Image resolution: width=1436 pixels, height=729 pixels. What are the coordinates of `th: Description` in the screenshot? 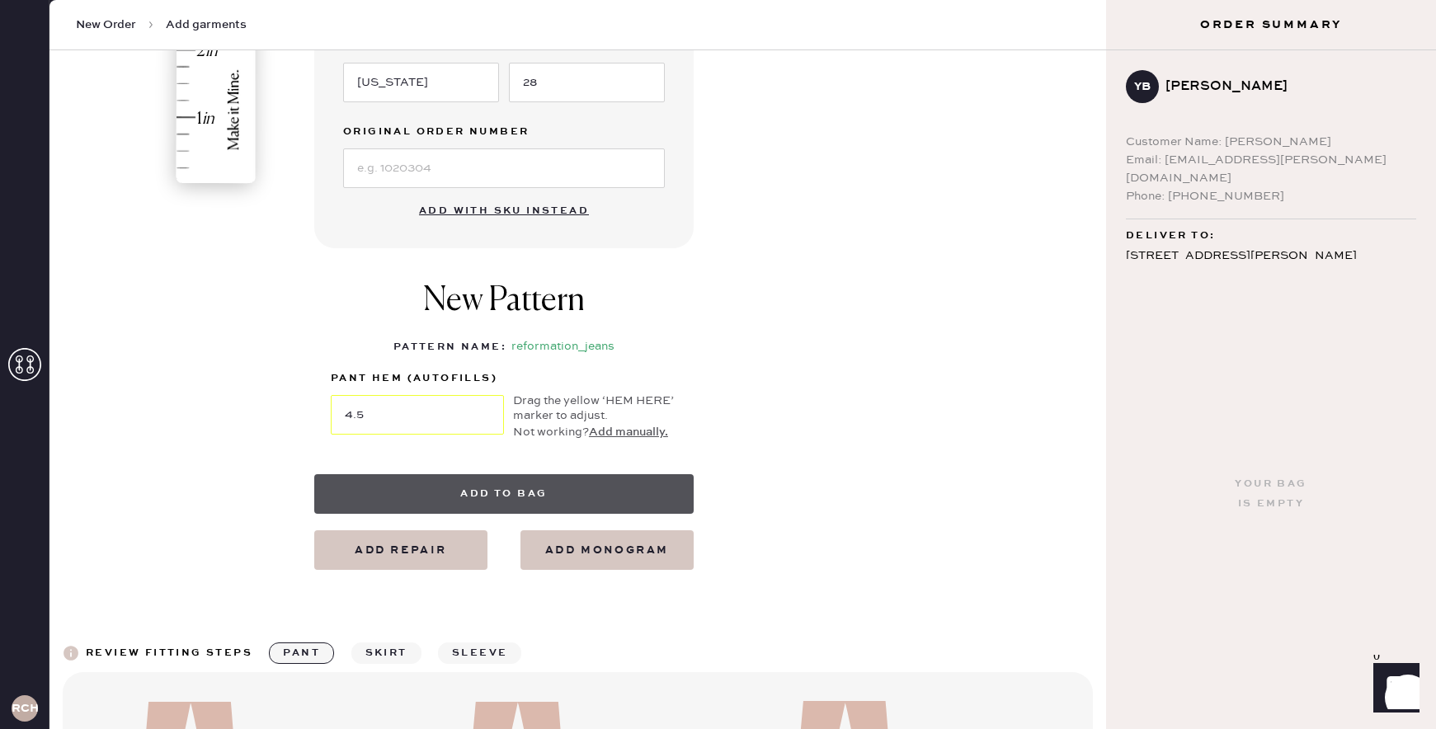 It's located at (726, 279).